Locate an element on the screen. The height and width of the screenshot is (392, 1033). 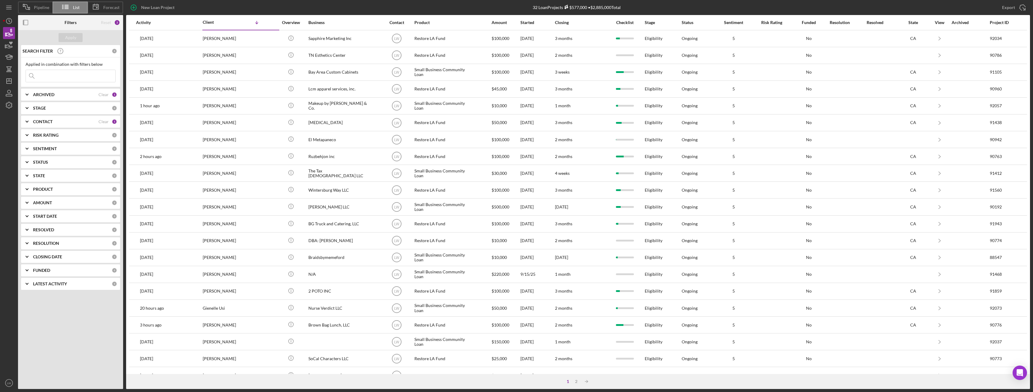
div: Reset is located at coordinates (106, 23).